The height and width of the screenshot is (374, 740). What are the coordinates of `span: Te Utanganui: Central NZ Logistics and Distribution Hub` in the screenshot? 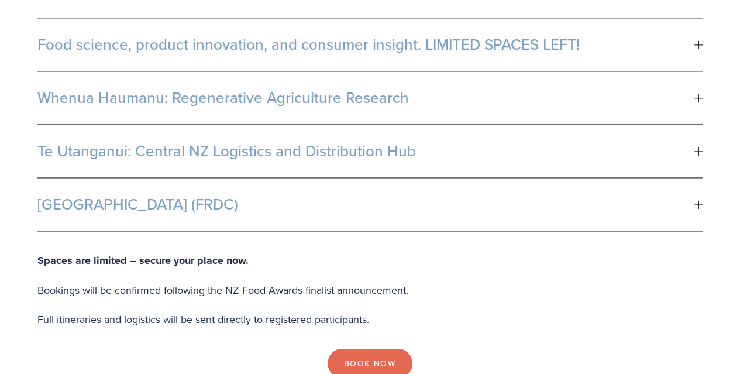 It's located at (365, 151).